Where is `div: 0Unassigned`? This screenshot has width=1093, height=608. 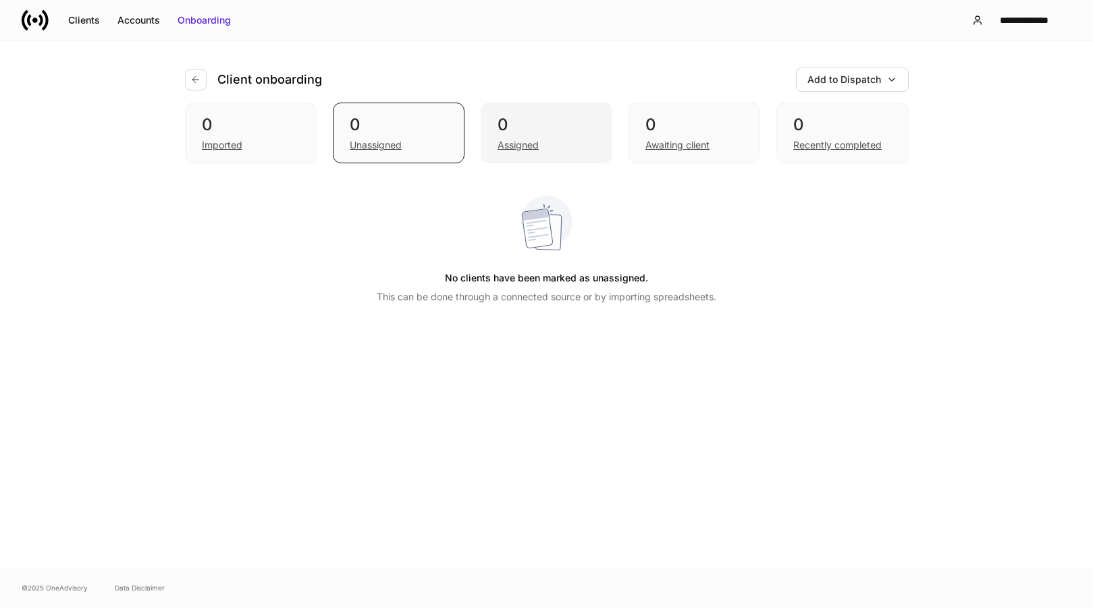
div: 0Unassigned is located at coordinates (398, 133).